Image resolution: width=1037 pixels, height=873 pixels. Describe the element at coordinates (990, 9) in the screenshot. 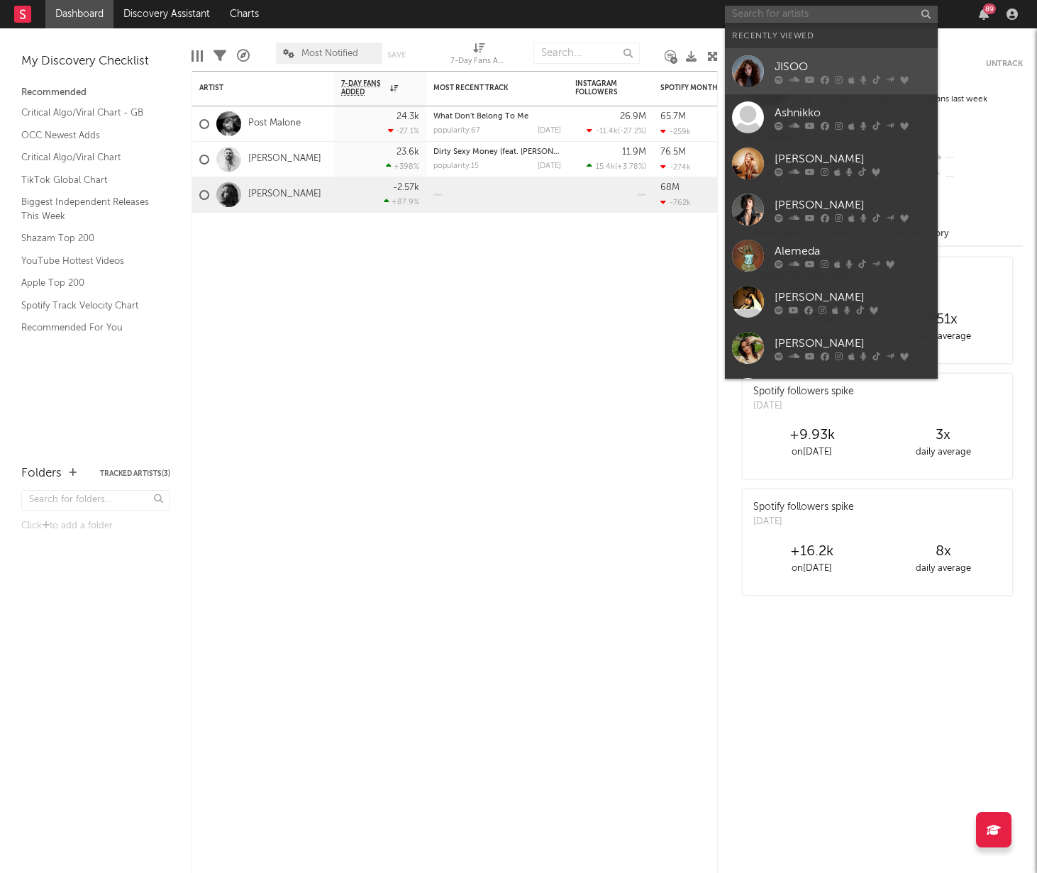

I see `div: 89` at that location.